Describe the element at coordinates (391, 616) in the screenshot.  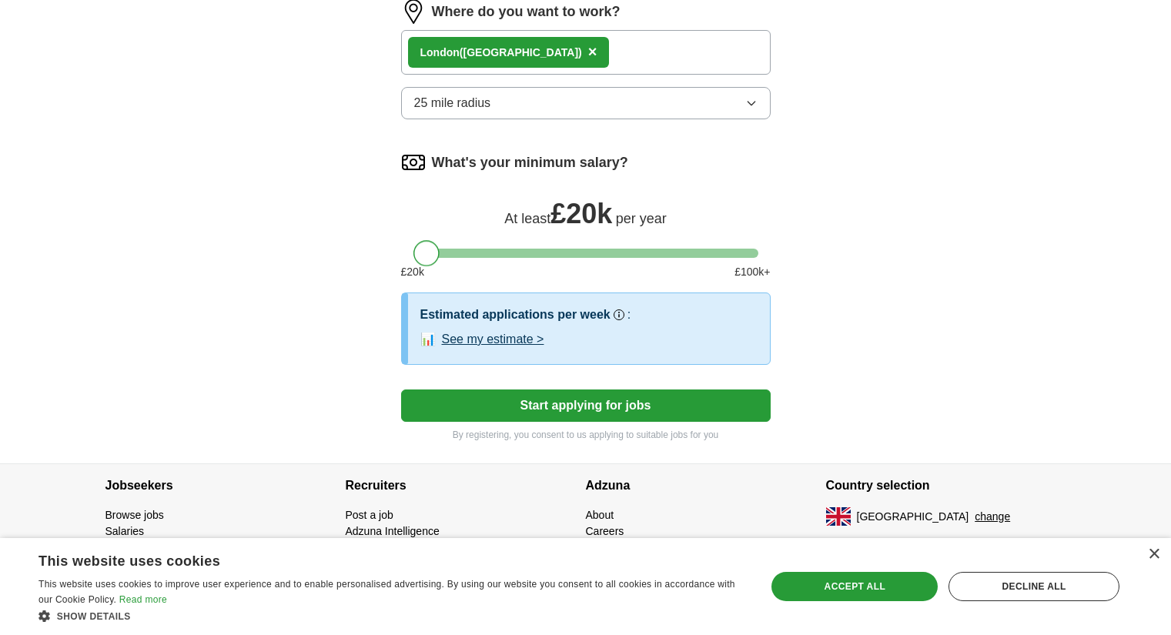
I see `div: Show details` at that location.